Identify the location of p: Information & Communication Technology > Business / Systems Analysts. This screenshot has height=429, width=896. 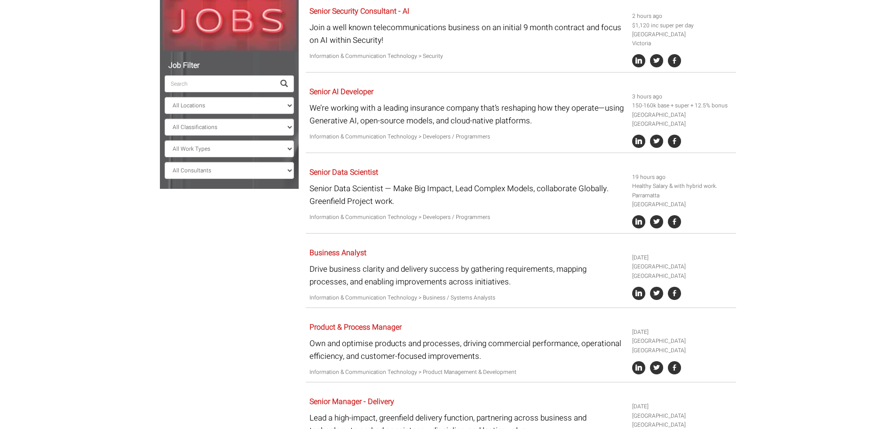
(467, 297).